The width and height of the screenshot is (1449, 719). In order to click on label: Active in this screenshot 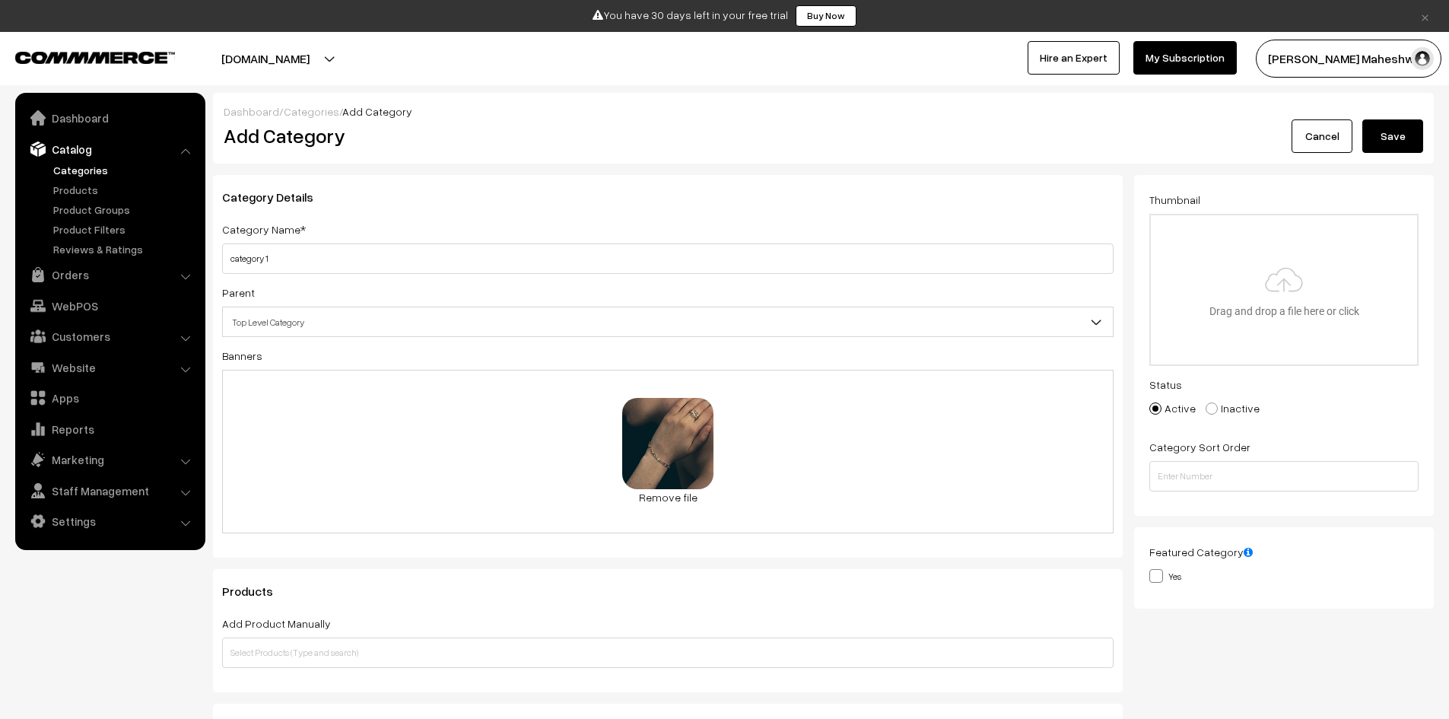, I will do `click(1172, 408)`.